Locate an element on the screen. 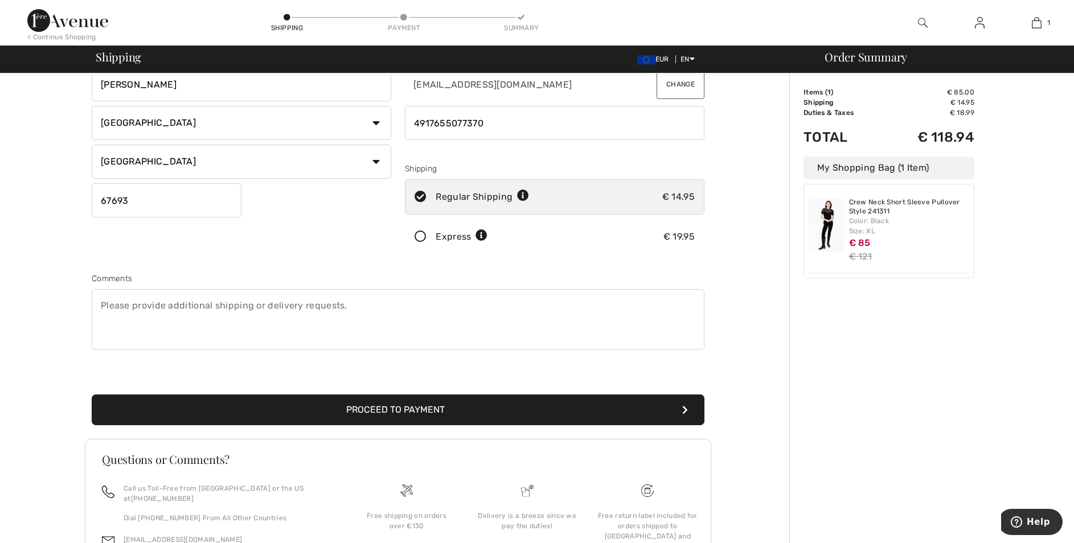 The height and width of the screenshot is (543, 1074). button: Proceed to Payment is located at coordinates (398, 410).